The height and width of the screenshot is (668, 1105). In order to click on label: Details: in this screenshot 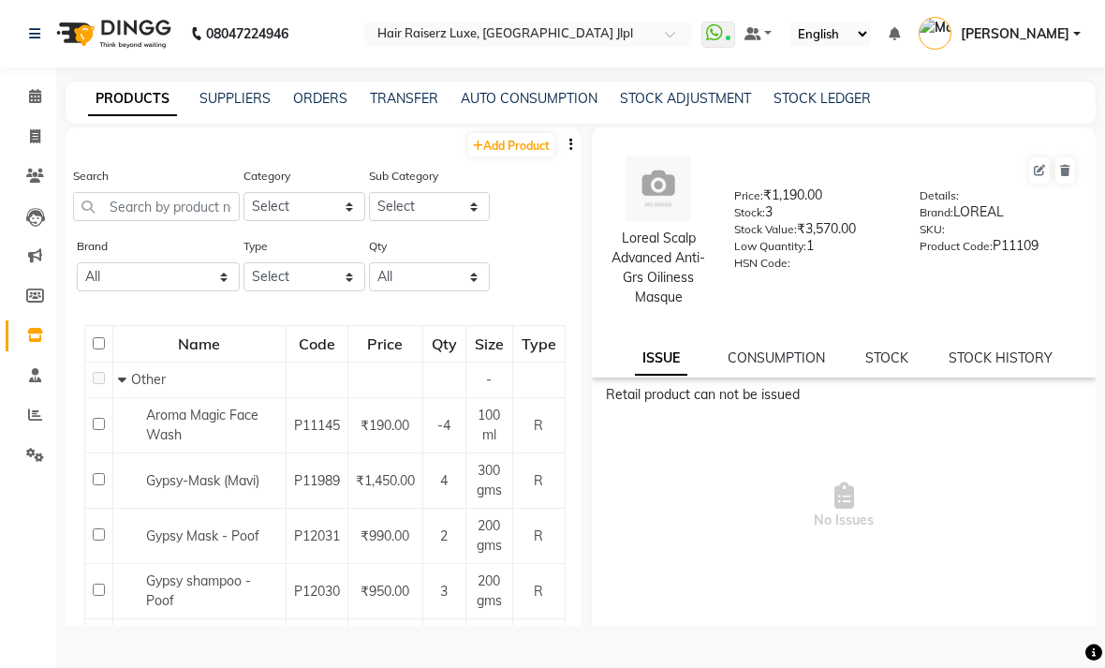, I will do `click(939, 196)`.